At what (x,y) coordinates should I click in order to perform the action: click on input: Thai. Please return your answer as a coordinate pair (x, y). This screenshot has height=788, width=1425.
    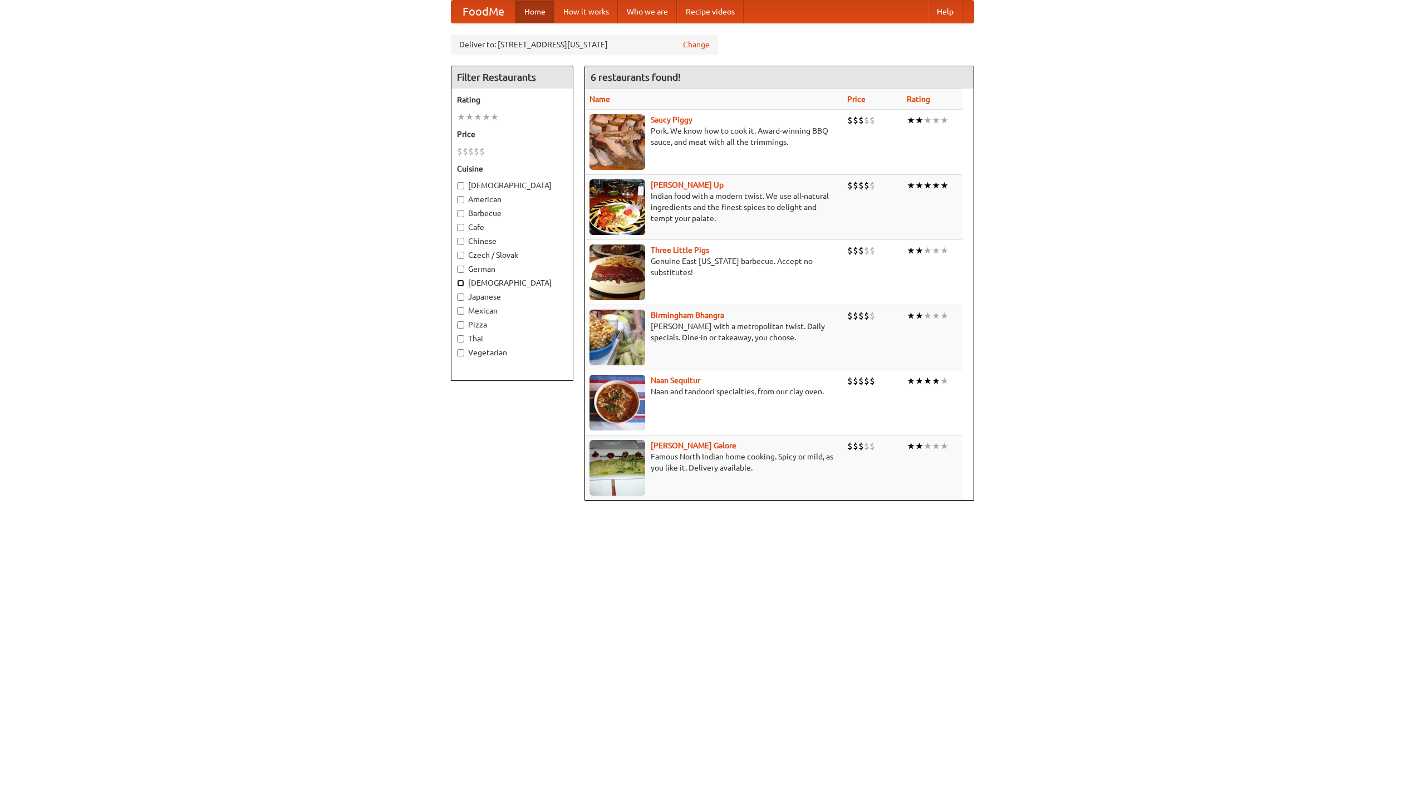
    Looking at the image, I should click on (460, 338).